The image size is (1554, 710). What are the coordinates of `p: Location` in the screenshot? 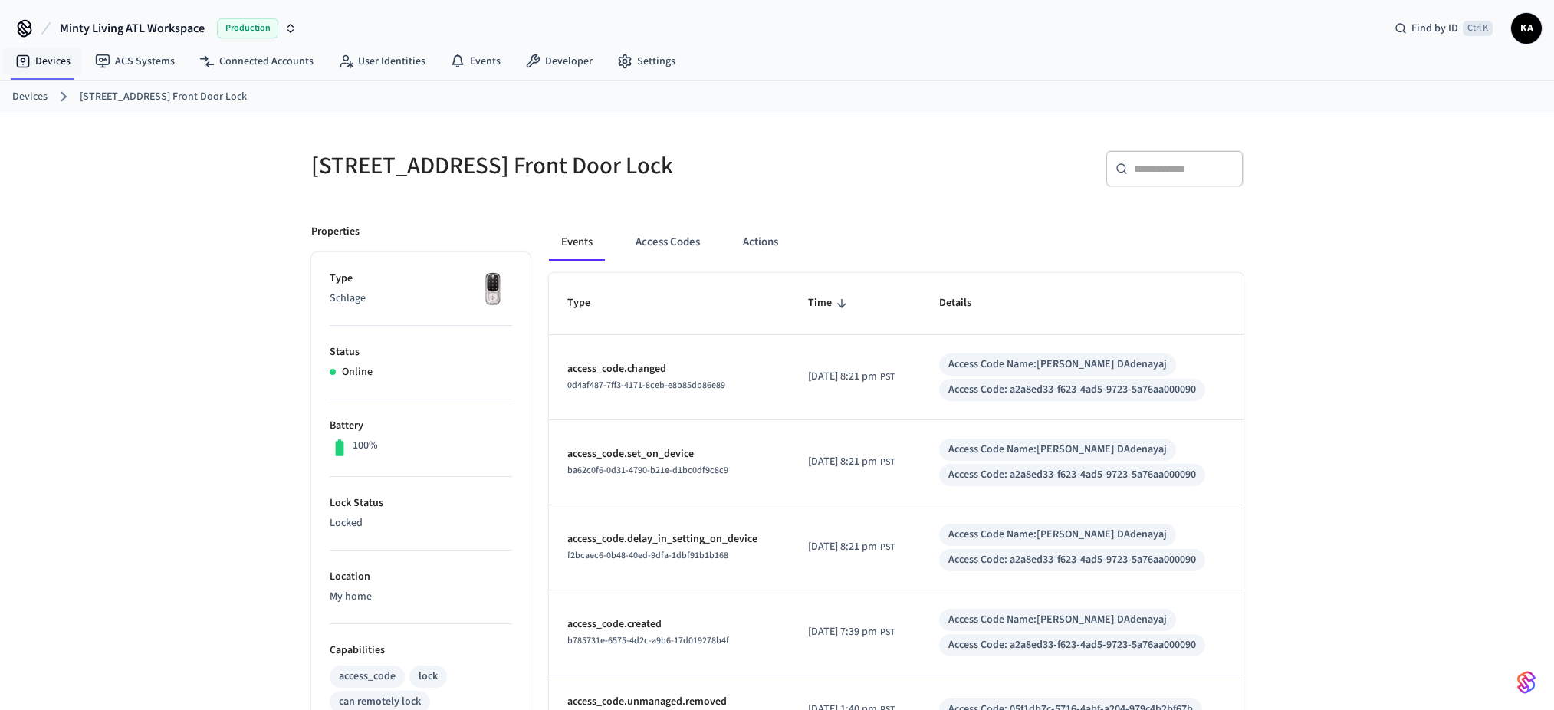 It's located at (421, 577).